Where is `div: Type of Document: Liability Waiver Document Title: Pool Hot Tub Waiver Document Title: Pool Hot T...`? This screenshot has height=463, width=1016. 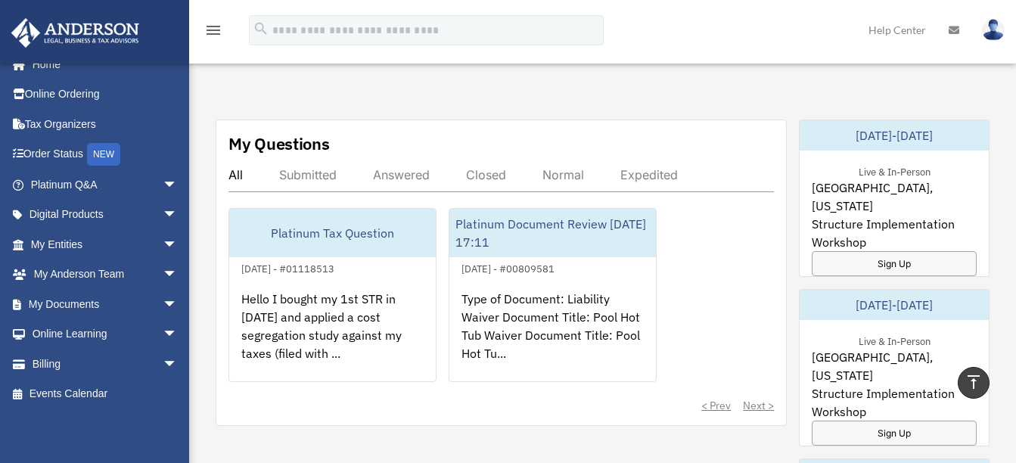
div: Type of Document: Liability Waiver Document Title: Pool Hot Tub Waiver Document Title: Pool Hot T... is located at coordinates (552, 337).